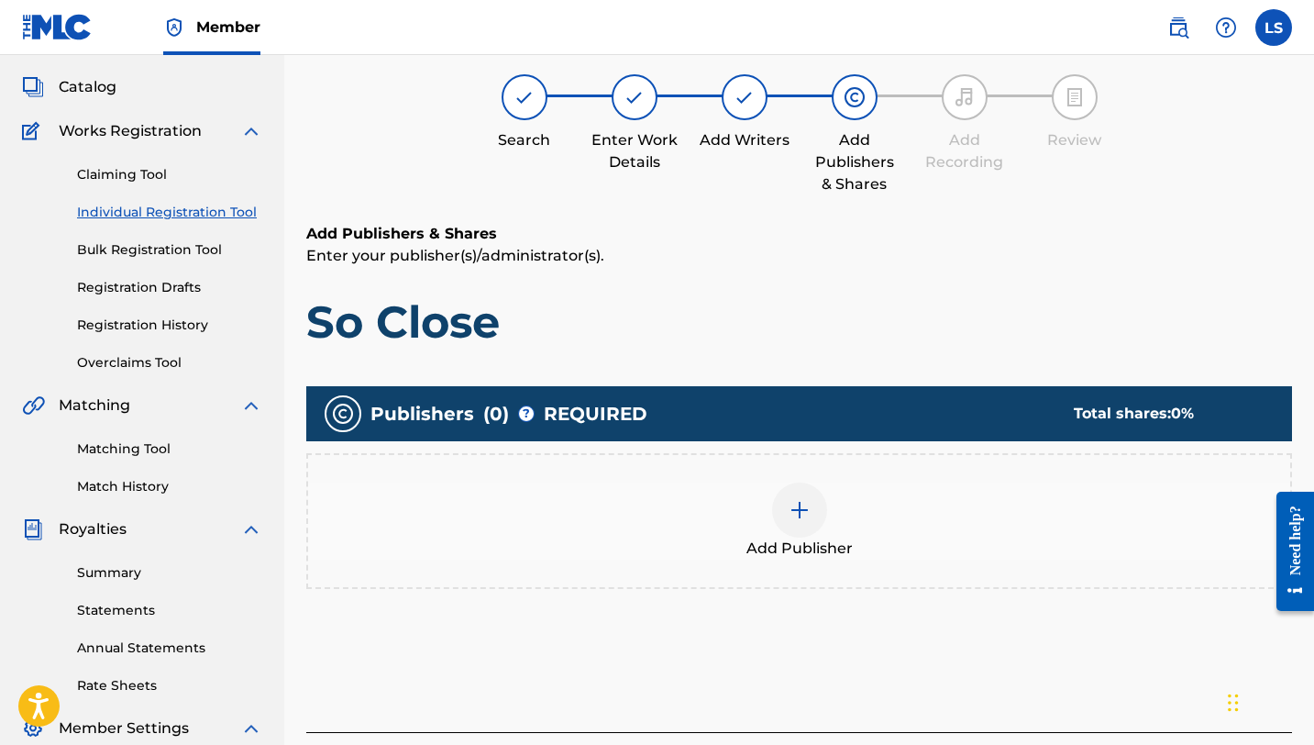 The height and width of the screenshot is (745, 1314). I want to click on span: 0 %, so click(1182, 413).